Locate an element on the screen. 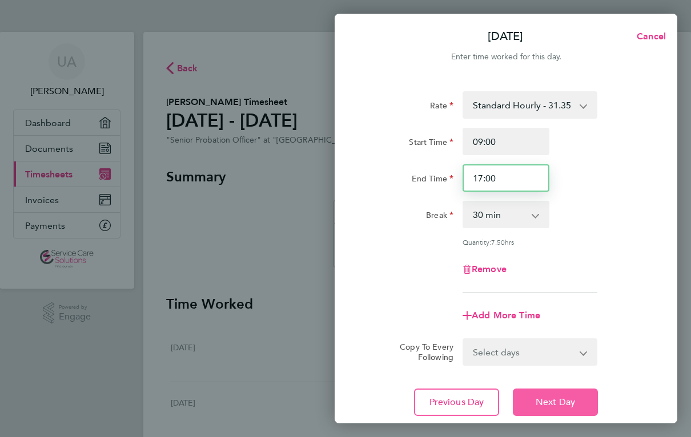  span: Cancel is located at coordinates (649, 36).